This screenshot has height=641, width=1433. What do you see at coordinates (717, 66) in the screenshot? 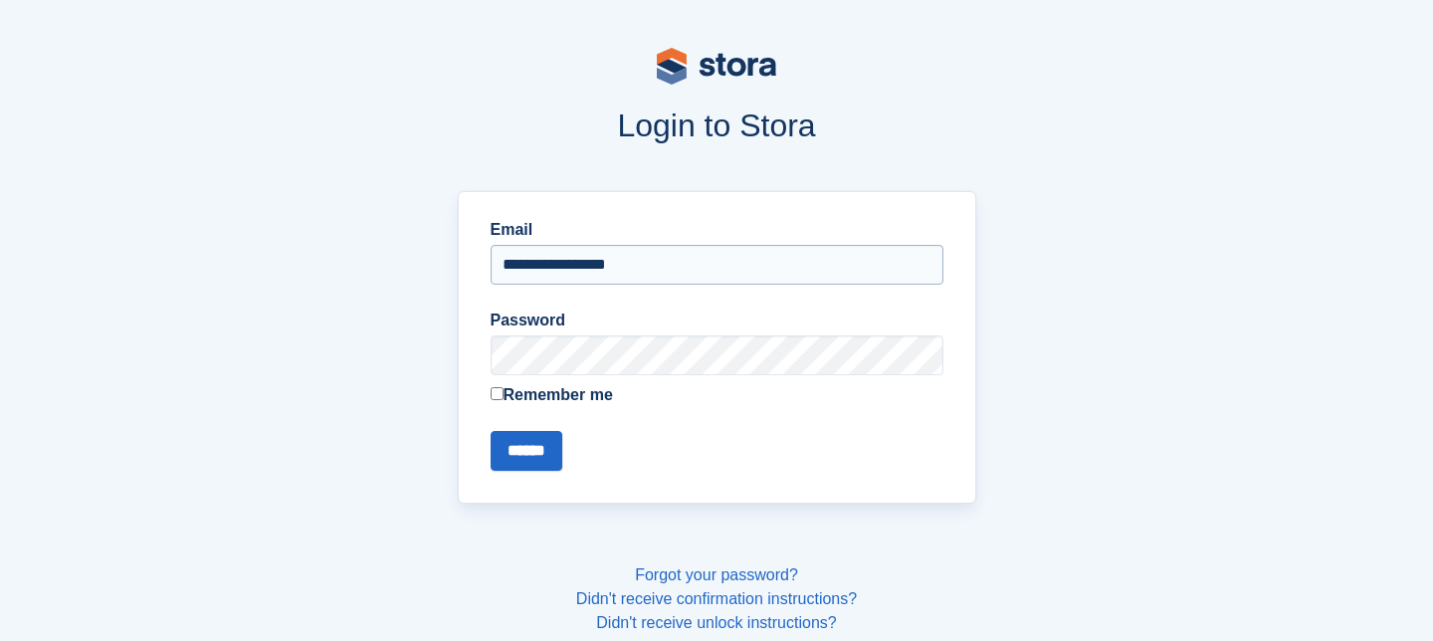
I see `img: stora-logo-53a41332b3708ae10de48c4981b4e9114cc0af31d8433b30ea865607fb682f29.svg` at bounding box center [717, 66].